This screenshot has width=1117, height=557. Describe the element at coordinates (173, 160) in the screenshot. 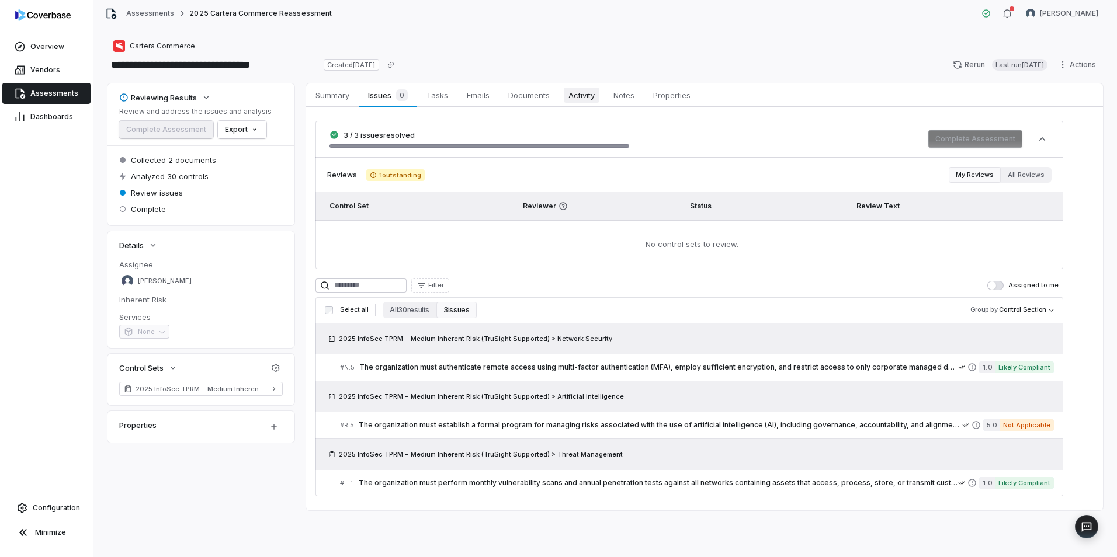

I see `span: Collected 2 documents` at that location.